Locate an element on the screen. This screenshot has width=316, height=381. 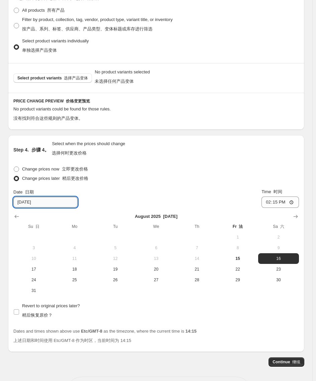
button: Wednesday August 27 2025 is located at coordinates (156, 280).